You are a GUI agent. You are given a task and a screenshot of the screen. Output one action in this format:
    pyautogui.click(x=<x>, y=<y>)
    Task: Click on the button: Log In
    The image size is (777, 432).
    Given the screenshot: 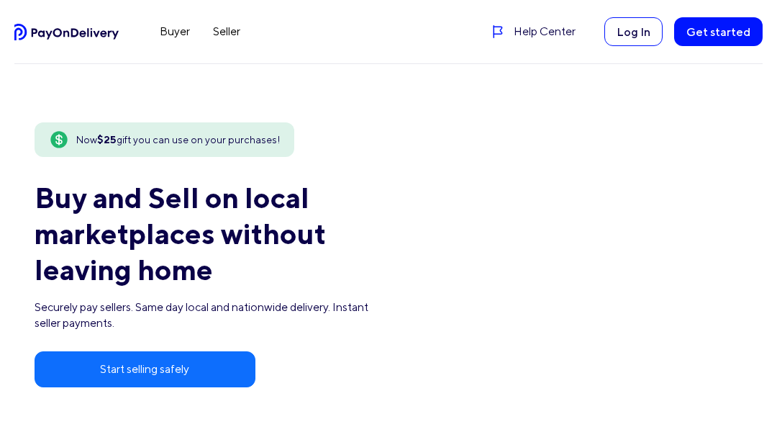 What is the action you would take?
    pyautogui.click(x=633, y=32)
    